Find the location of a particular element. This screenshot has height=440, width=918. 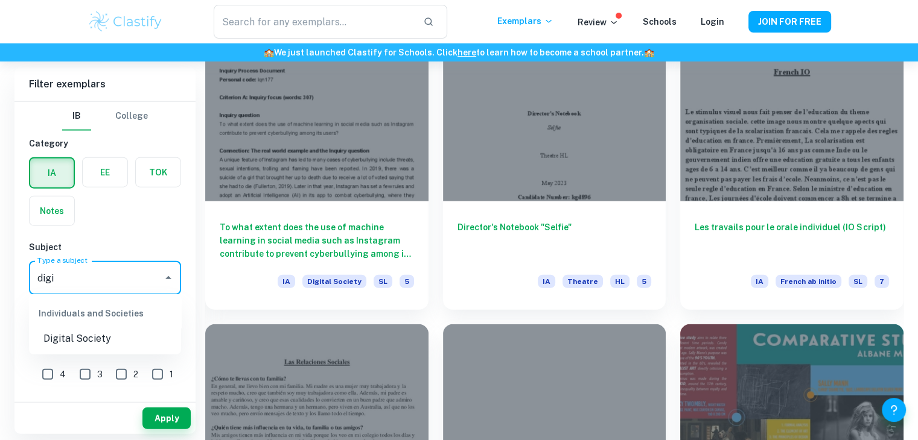

h6: Director's Notebook "Selfie" is located at coordinates (554, 241).